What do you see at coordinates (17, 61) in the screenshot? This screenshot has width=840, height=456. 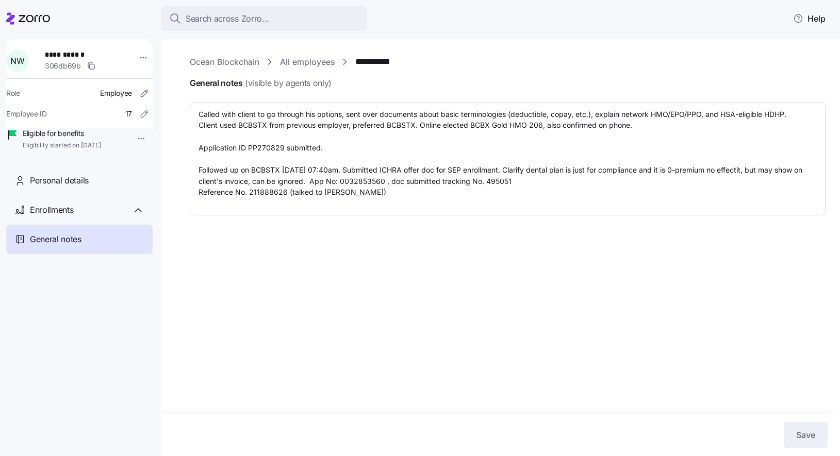 I see `span: N W` at bounding box center [17, 61].